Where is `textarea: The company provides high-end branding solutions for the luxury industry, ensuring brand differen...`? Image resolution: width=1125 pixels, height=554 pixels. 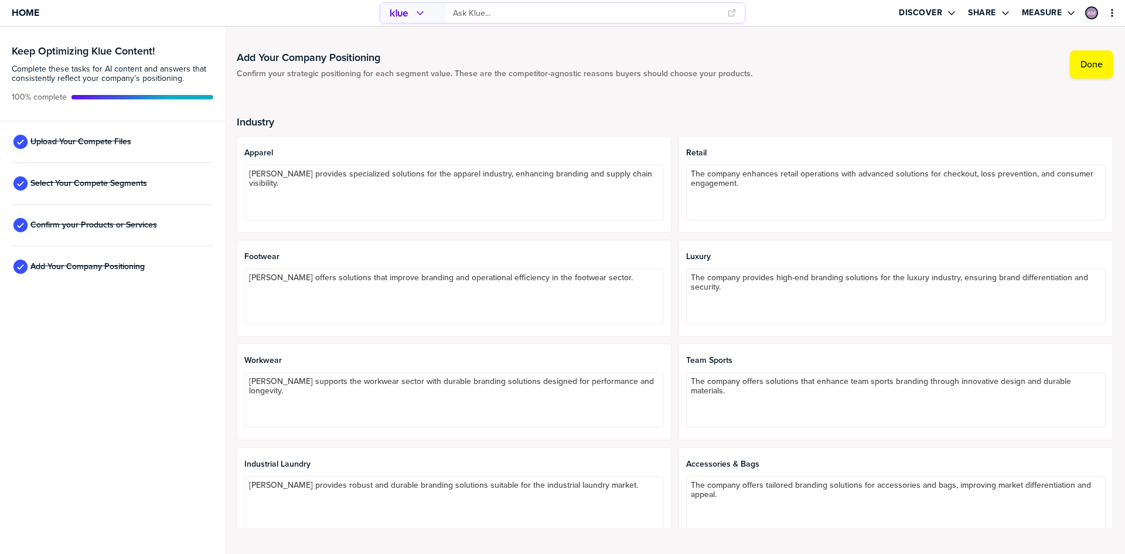 textarea: The company provides high-end branding solutions for the luxury industry, ensuring brand differen... is located at coordinates (896, 296).